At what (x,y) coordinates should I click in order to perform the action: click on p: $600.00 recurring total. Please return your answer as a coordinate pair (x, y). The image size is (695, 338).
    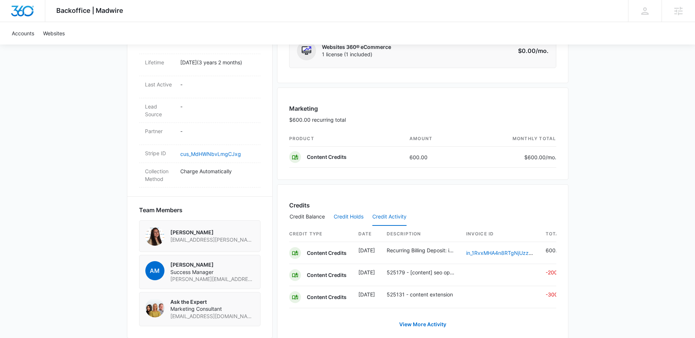
    Looking at the image, I should click on (317, 120).